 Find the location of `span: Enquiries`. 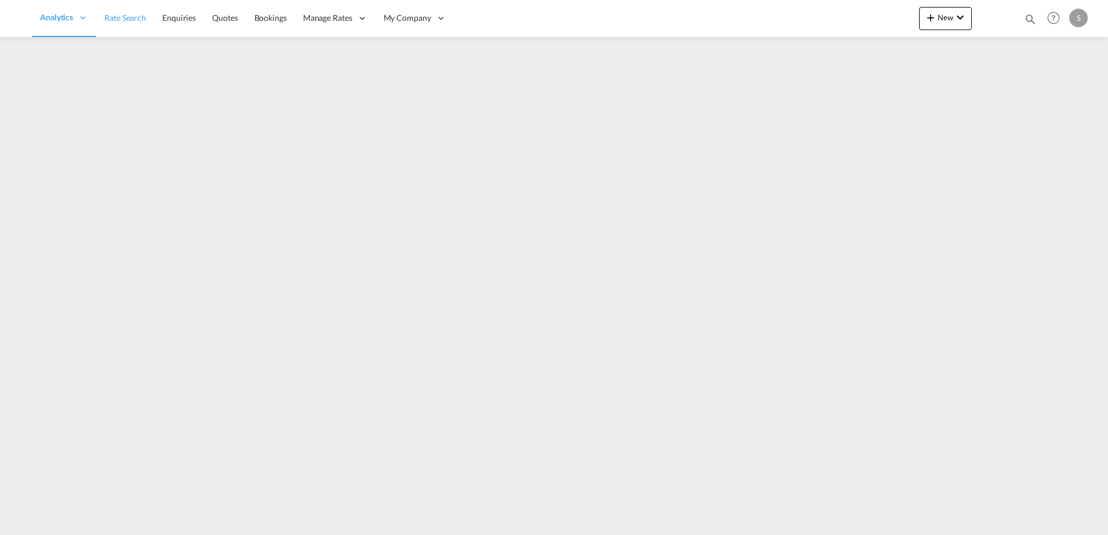

span: Enquiries is located at coordinates (179, 17).